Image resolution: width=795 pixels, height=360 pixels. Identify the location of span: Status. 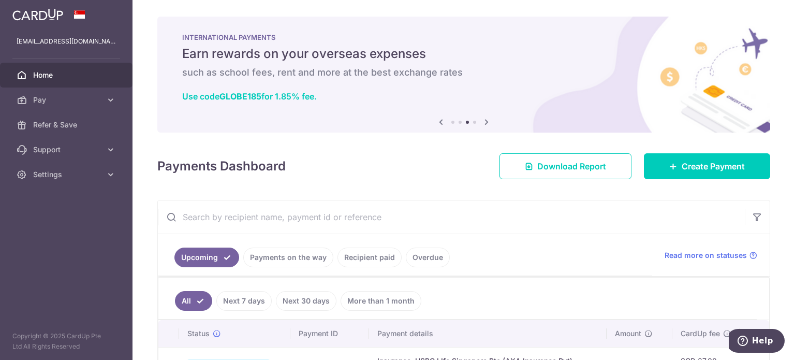
(198, 333).